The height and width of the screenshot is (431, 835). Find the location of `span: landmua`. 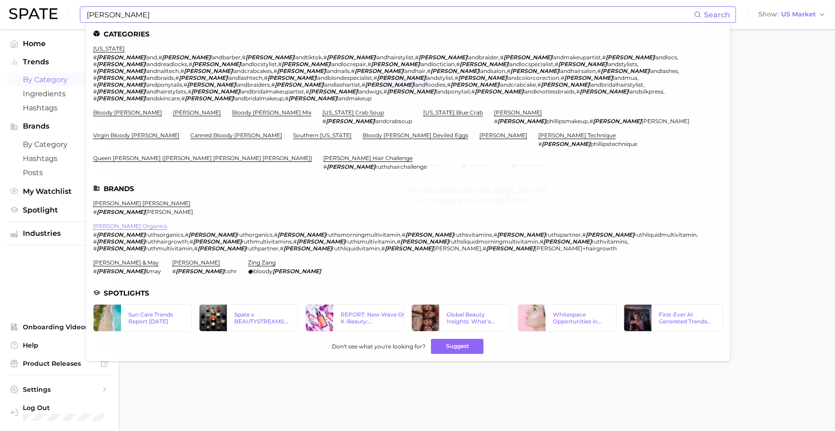

span: landmua is located at coordinates (625, 78).